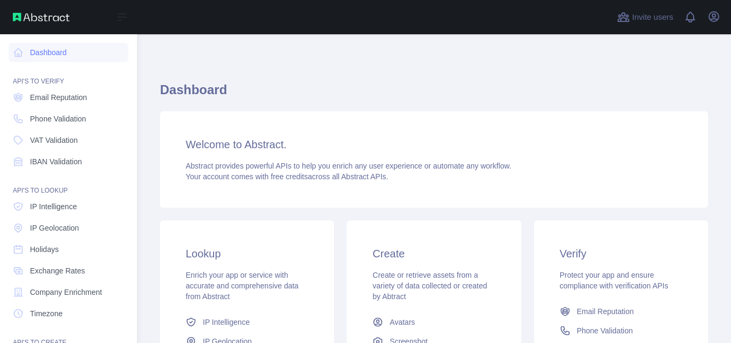 The image size is (731, 343). I want to click on a: IP Geolocation, so click(69, 228).